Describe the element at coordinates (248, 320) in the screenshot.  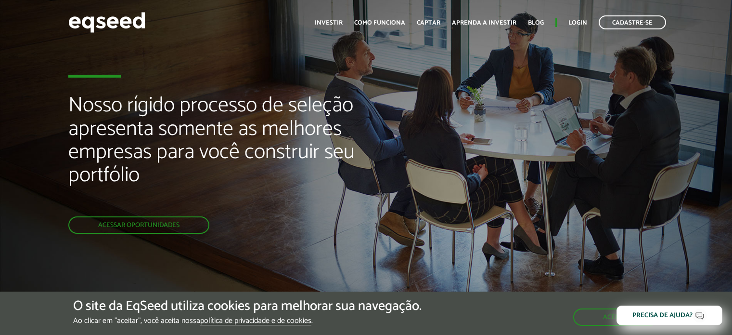
I see `p: Ao clicar em "aceitar", você aceita nossa .` at that location.